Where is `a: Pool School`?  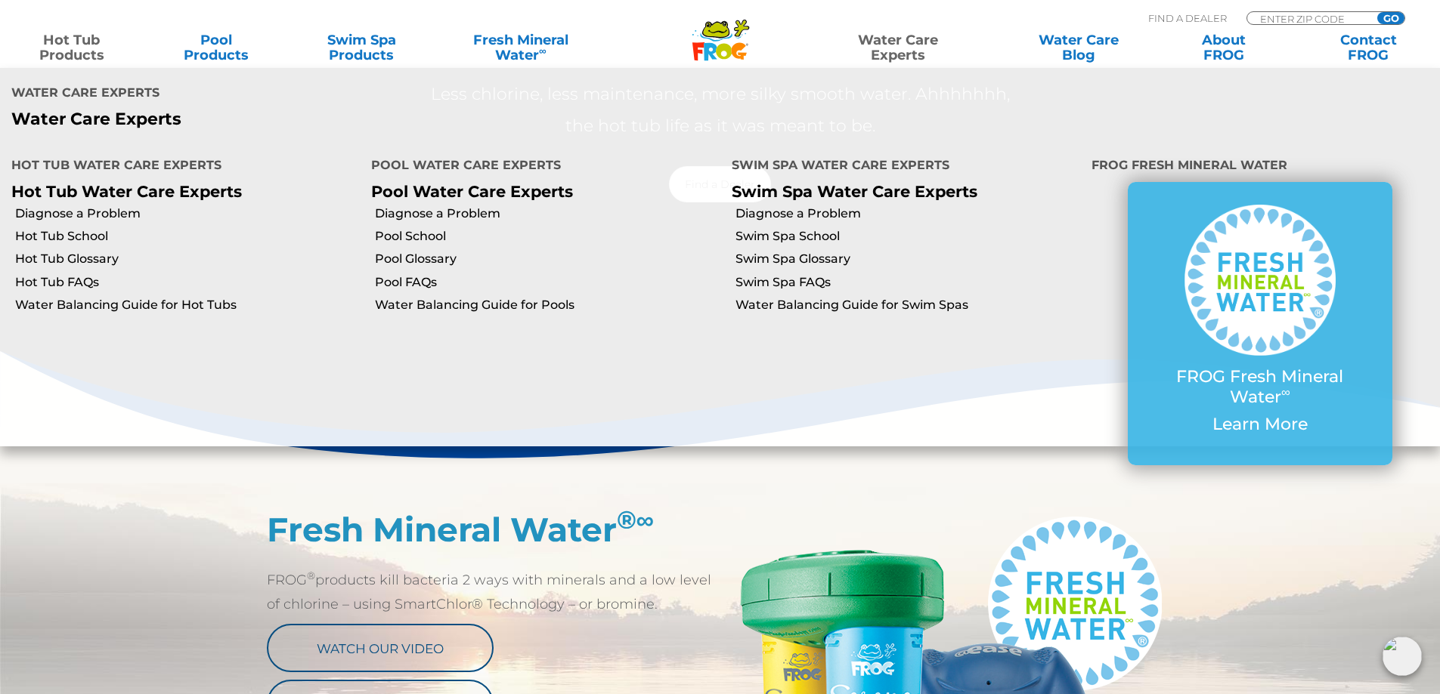
a: Pool School is located at coordinates (547, 237).